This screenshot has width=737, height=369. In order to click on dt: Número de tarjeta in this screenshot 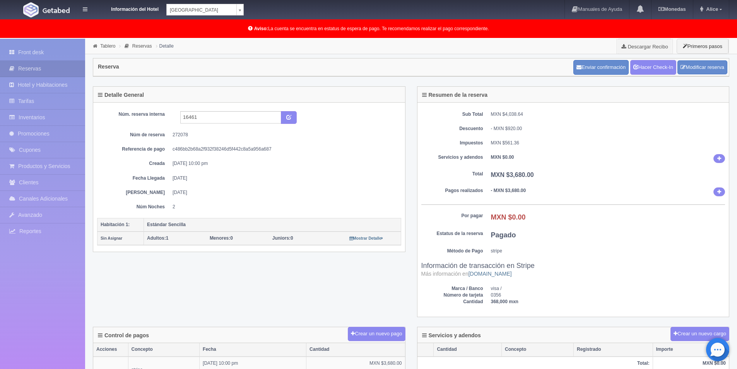, I will do `click(452, 295)`.